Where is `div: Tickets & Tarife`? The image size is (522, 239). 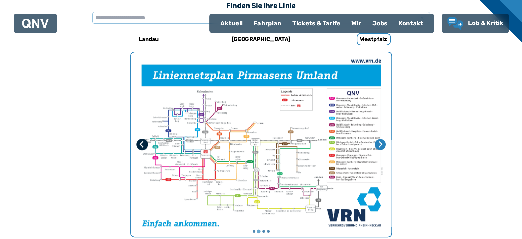
div: Tickets & Tarife is located at coordinates (316, 23).